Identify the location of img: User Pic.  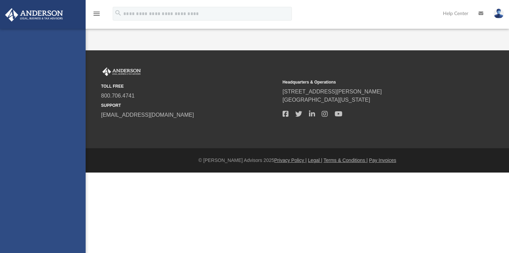
(499, 13).